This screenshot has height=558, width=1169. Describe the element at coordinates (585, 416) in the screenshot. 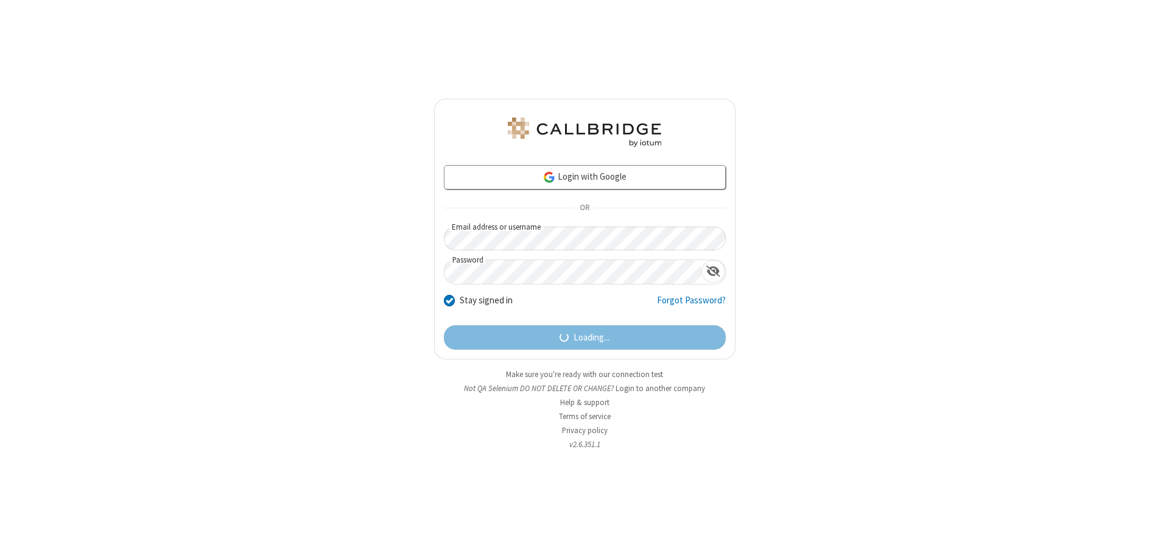

I see `a: Terms of service` at that location.